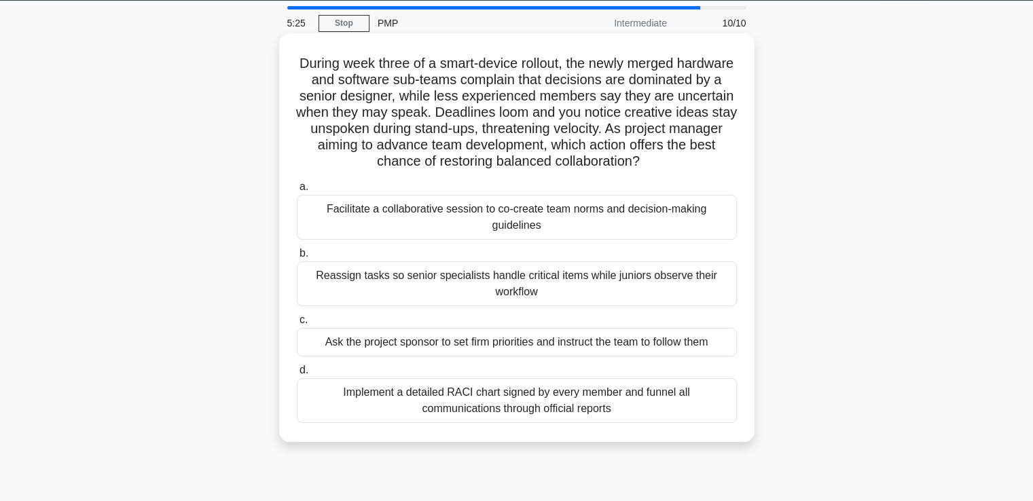  Describe the element at coordinates (299, 23) in the screenshot. I see `div: 5:25` at that location.